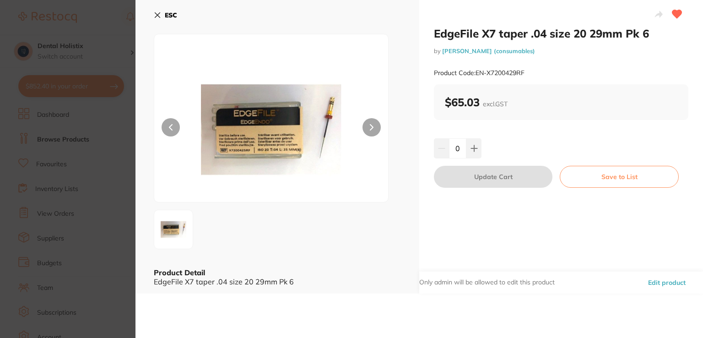 The height and width of the screenshot is (338, 703). Describe the element at coordinates (493, 177) in the screenshot. I see `button: Update Cart` at that location.